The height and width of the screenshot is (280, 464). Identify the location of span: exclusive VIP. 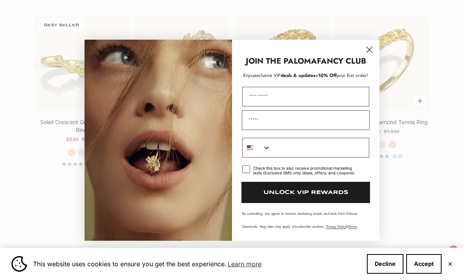
(267, 76).